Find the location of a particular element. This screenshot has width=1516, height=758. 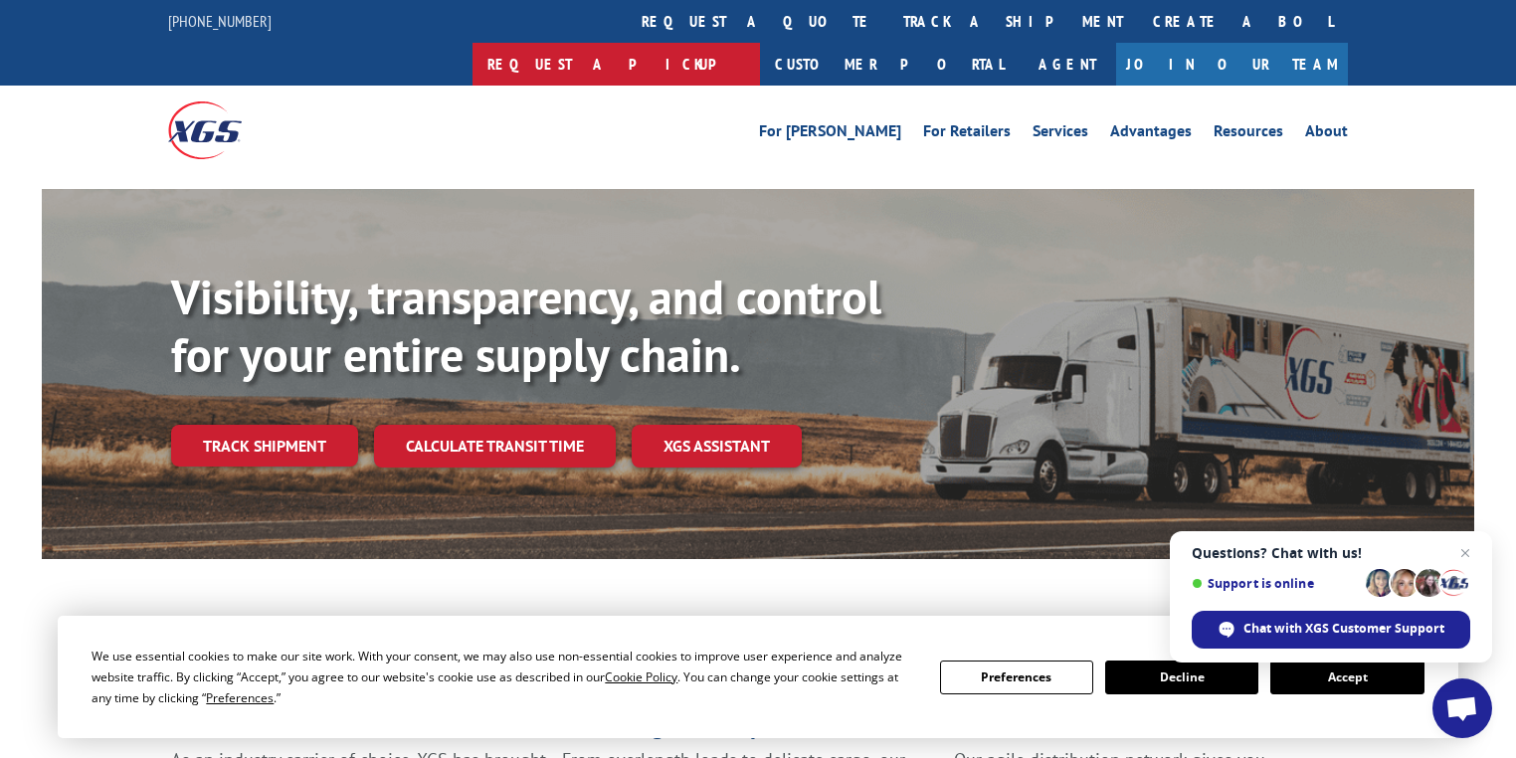

span: Chat with XGS Customer Support is located at coordinates (1344, 629).